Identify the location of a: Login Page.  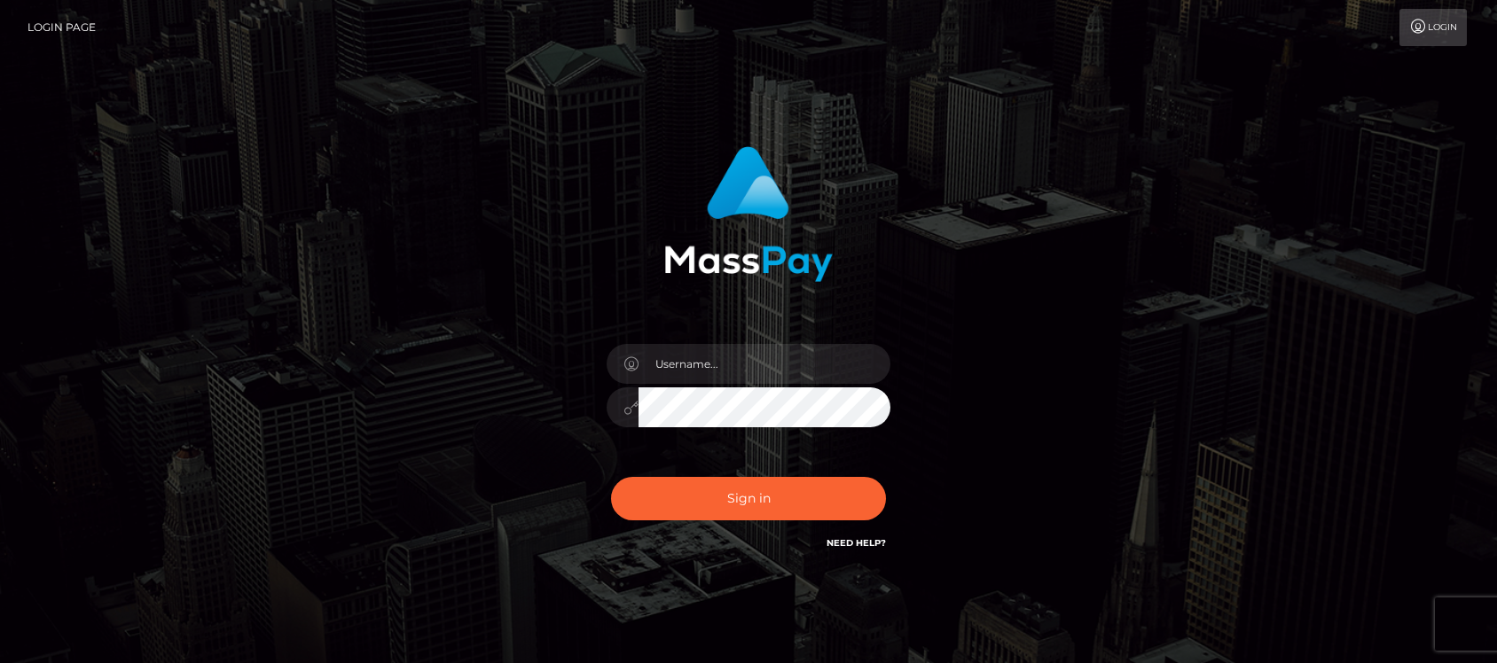
(61, 27).